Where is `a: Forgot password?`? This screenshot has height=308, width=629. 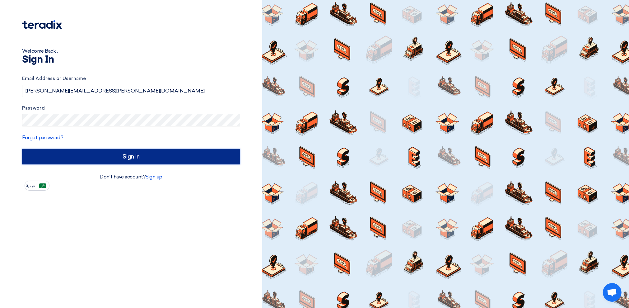
a: Forgot password? is located at coordinates (43, 137).